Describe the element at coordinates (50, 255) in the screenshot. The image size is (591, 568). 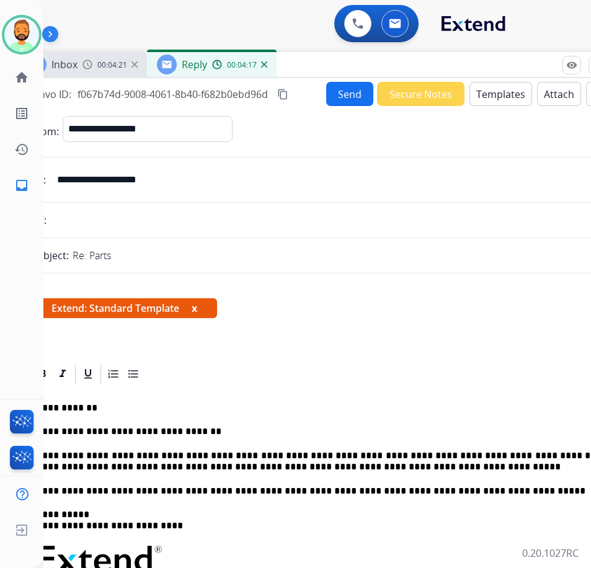
I see `p: Subject:` at that location.